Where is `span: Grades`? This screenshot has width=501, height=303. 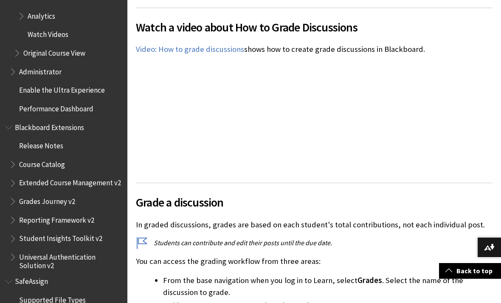
span: Grades is located at coordinates (370, 280).